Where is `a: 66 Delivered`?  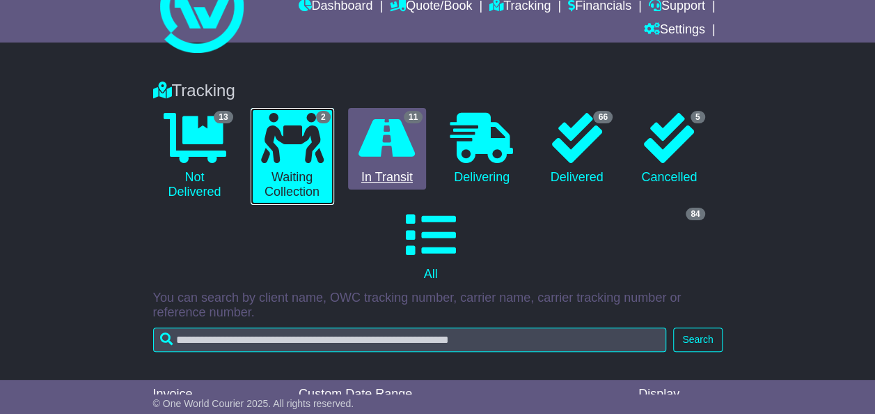 a: 66 Delivered is located at coordinates (576, 149).